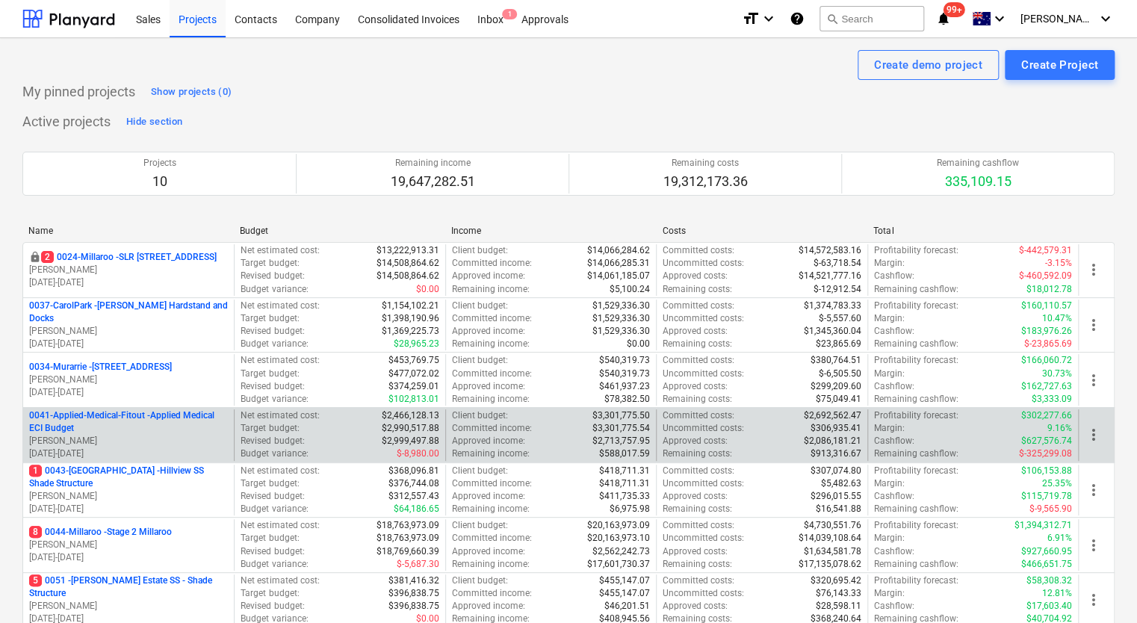 The image size is (1137, 623). Describe the element at coordinates (625, 374) in the screenshot. I see `p: $540,319.73` at that location.